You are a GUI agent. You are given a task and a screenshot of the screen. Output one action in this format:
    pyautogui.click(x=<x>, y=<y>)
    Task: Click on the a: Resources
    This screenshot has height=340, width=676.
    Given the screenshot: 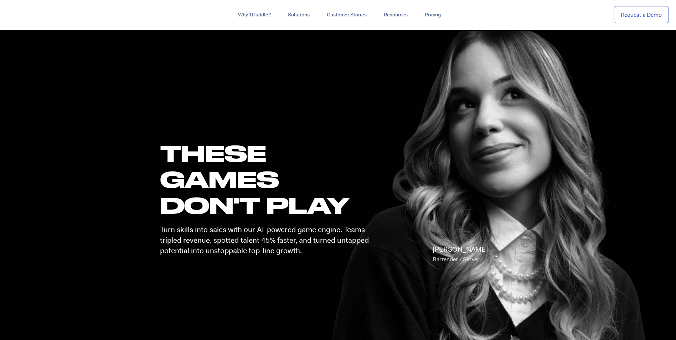 What is the action you would take?
    pyautogui.click(x=395, y=15)
    